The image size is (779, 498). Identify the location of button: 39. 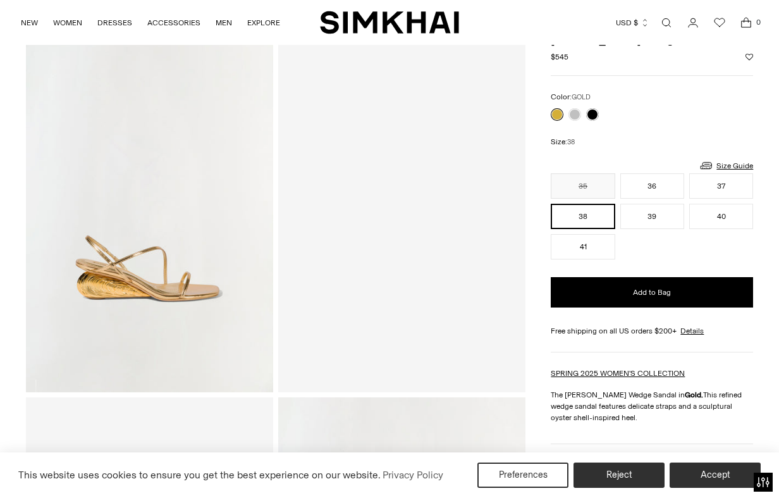
(652, 216).